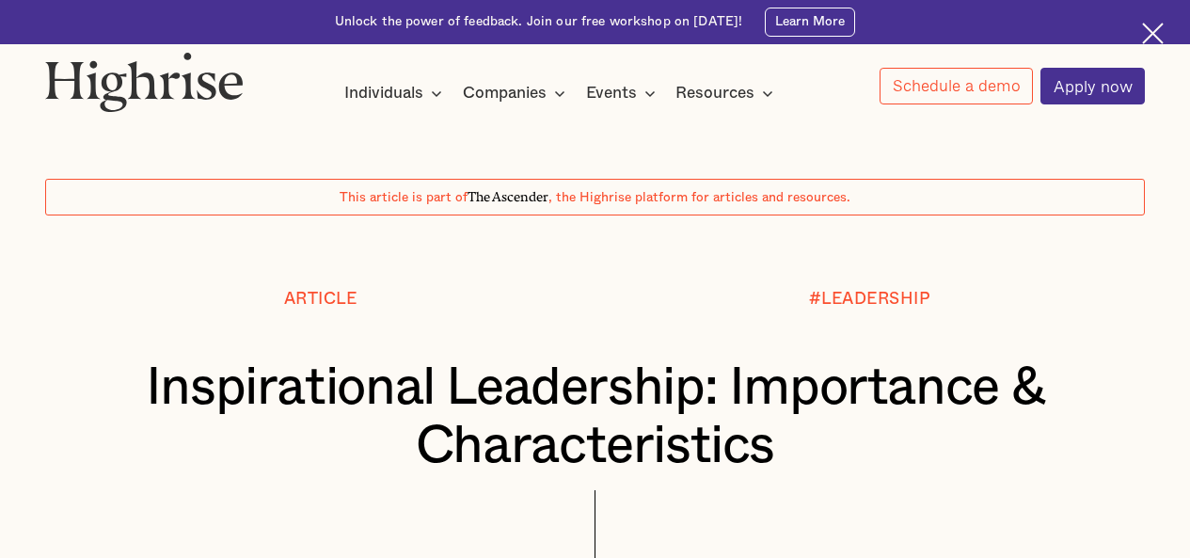  I want to click on a: Schedule a demo, so click(956, 86).